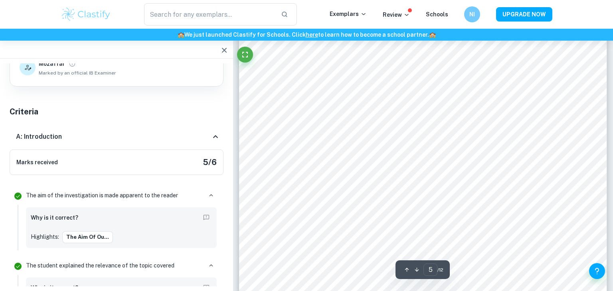 The width and height of the screenshot is (613, 291). What do you see at coordinates (312, 35) in the screenshot?
I see `a: here` at bounding box center [312, 35].